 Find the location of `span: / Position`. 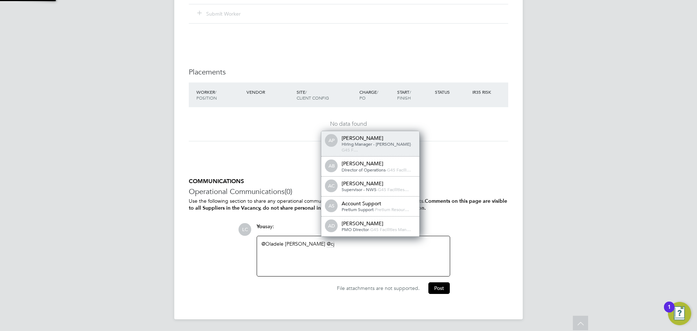

span: / Position is located at coordinates (206, 95).